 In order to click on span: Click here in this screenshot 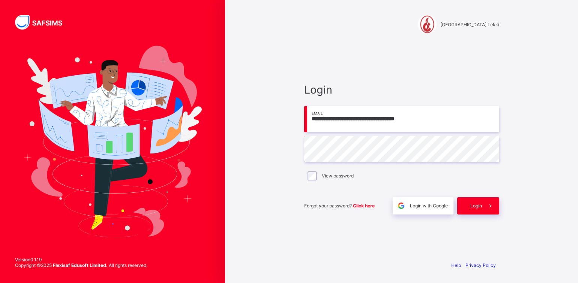, I will do `click(364, 206)`.